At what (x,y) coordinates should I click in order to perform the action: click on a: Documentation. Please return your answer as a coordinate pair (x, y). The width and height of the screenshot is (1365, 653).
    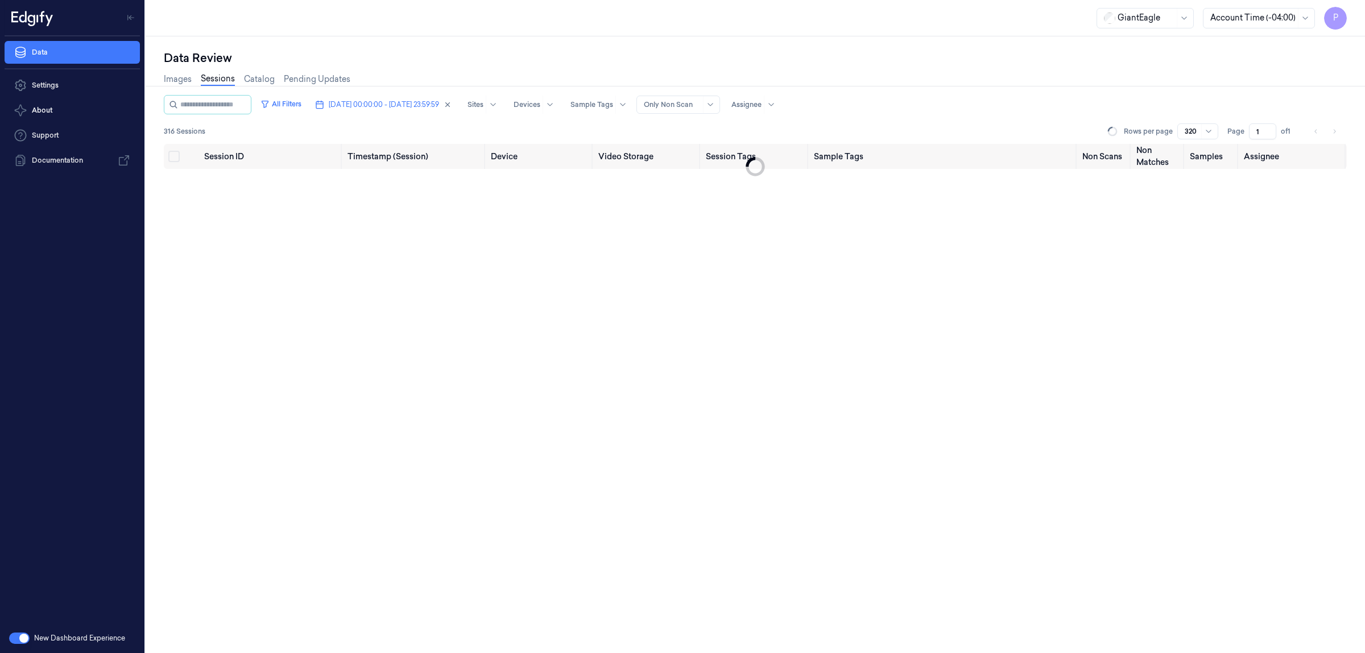
    Looking at the image, I should click on (72, 160).